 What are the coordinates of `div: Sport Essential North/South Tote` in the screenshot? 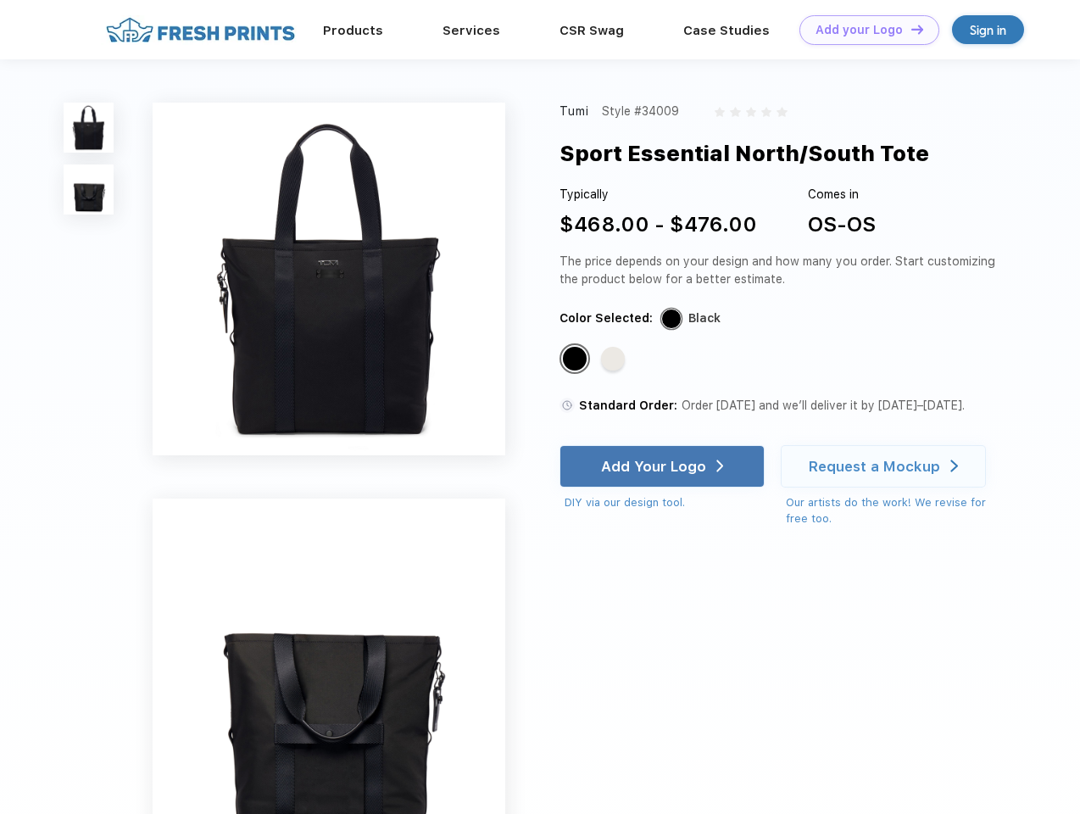 It's located at (745, 154).